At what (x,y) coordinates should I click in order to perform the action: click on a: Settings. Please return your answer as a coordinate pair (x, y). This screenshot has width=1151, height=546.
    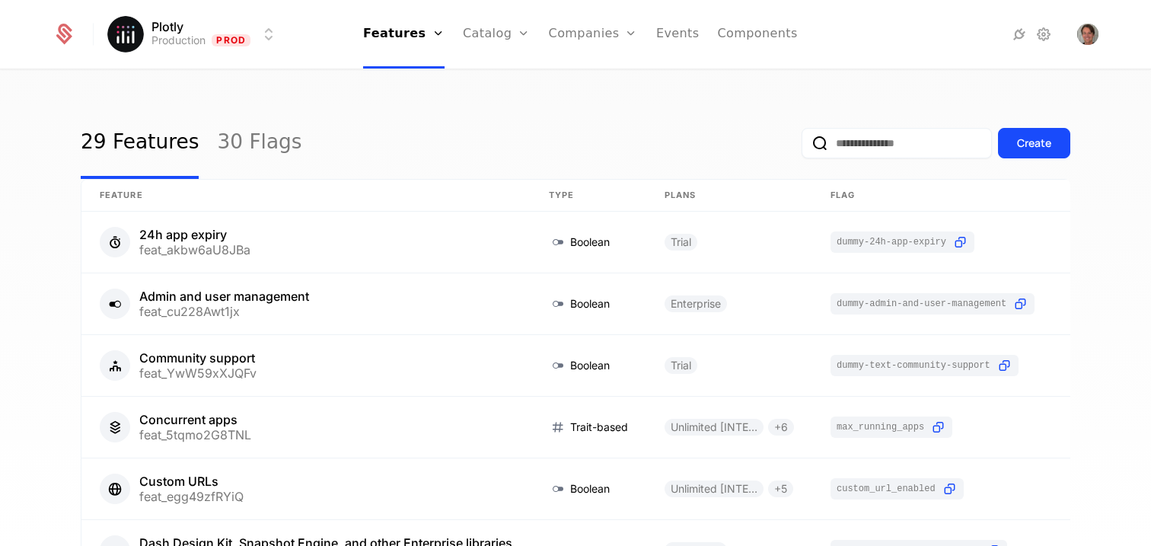
    Looking at the image, I should click on (1044, 34).